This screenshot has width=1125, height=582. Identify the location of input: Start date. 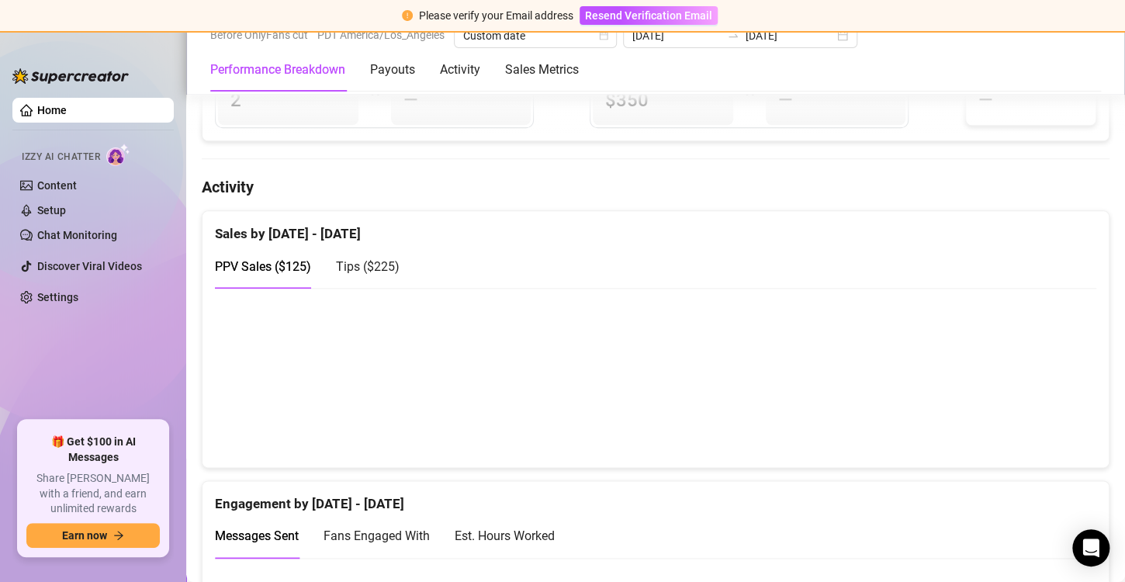
(677, 36).